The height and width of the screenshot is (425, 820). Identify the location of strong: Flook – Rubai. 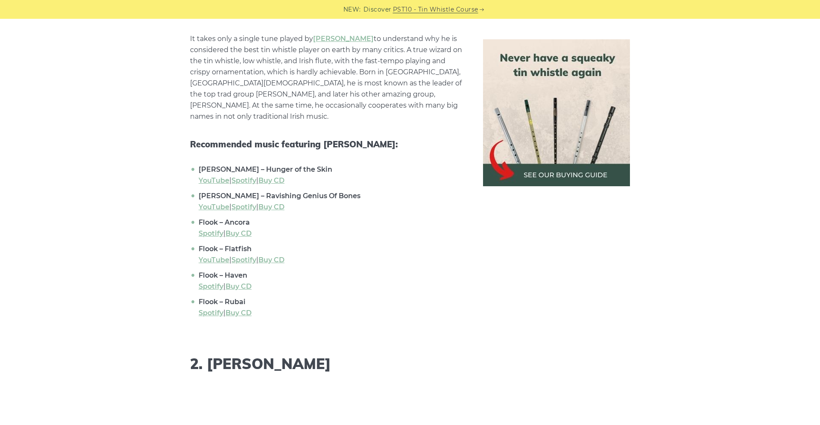
(222, 301).